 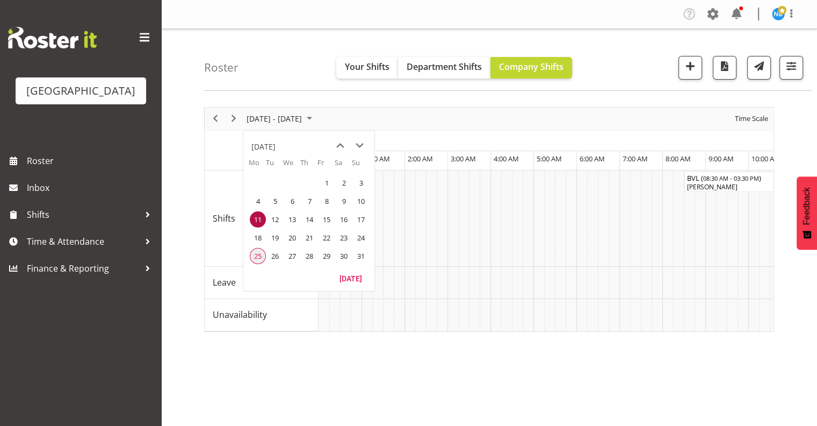 I want to click on button: Previous, so click(x=215, y=118).